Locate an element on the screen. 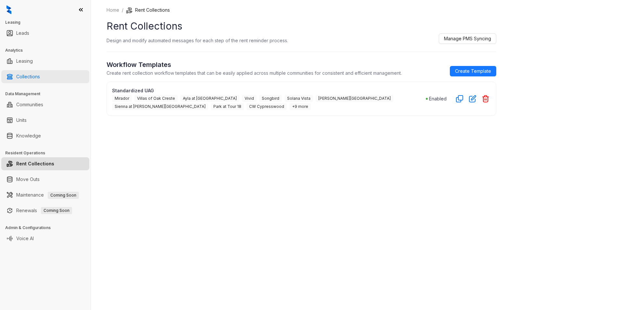 This screenshot has width=621, height=310. a: Rent Collections is located at coordinates (35, 164).